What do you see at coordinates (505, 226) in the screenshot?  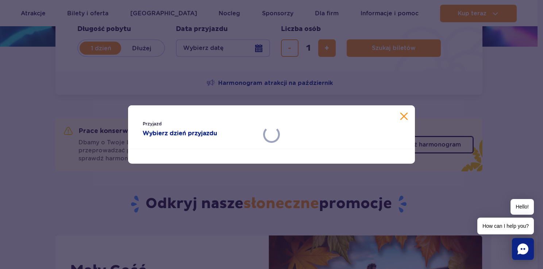 I see `span: How can I help you?` at bounding box center [505, 226].